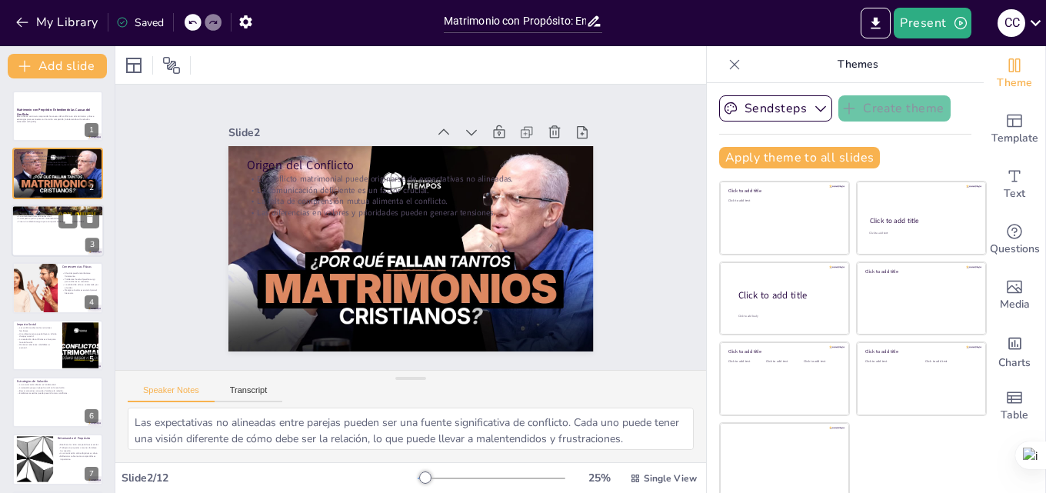 The width and height of the screenshot is (1046, 493). I want to click on p: Reflexionar sobre metas compartidas es importante., so click(78, 458).